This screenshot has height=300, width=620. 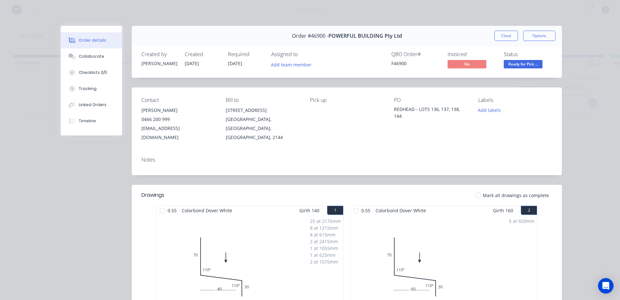 What do you see at coordinates (246, 54) in the screenshot?
I see `div: Required` at bounding box center [246, 54].